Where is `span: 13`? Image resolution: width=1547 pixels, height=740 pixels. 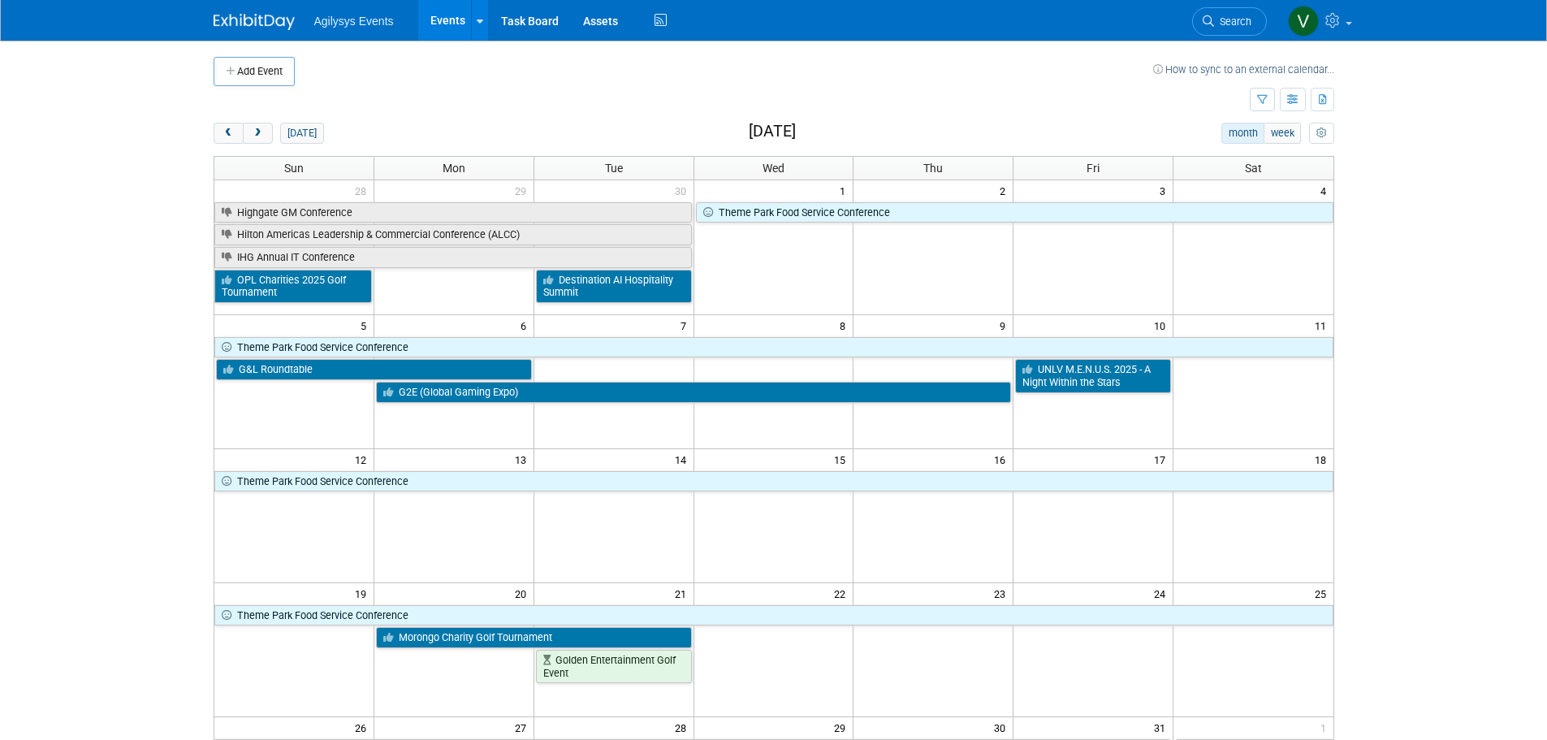 span: 13 is located at coordinates (523, 459).